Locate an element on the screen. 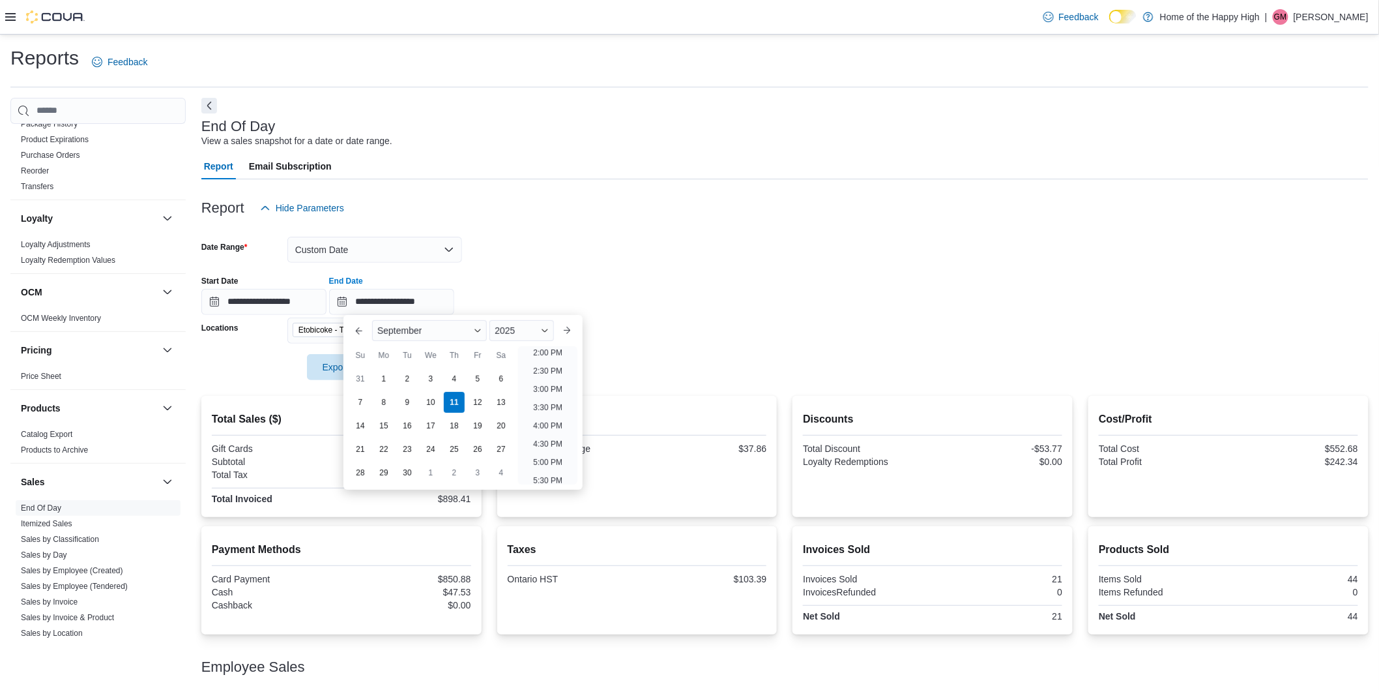 Image resolution: width=1379 pixels, height=690 pixels. span: GM is located at coordinates (1280, 17).